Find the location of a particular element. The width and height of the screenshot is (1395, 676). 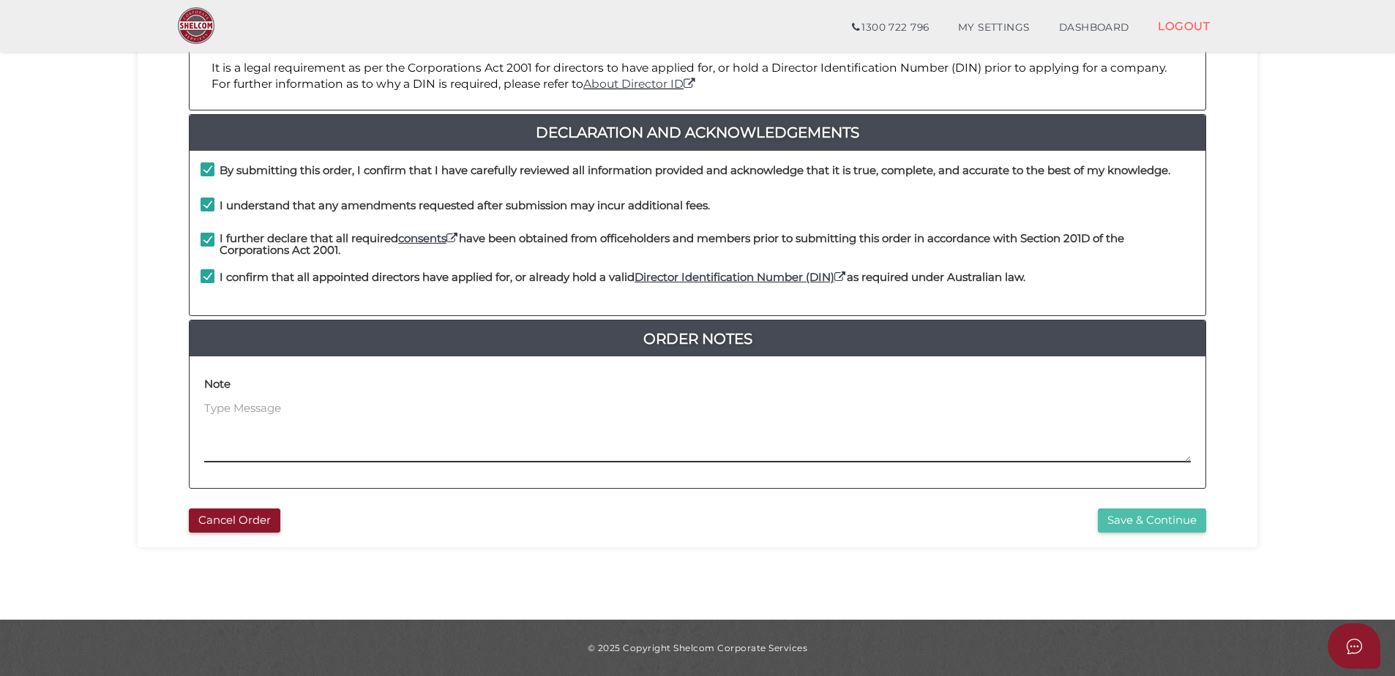

h4: I understand that any amendments requested after submission may incur additional fees. is located at coordinates (465, 206).